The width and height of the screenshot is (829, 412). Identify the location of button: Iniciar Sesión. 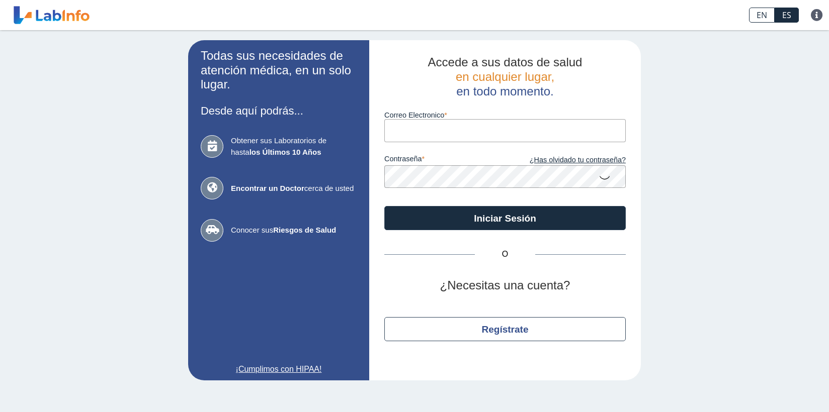
(505, 218).